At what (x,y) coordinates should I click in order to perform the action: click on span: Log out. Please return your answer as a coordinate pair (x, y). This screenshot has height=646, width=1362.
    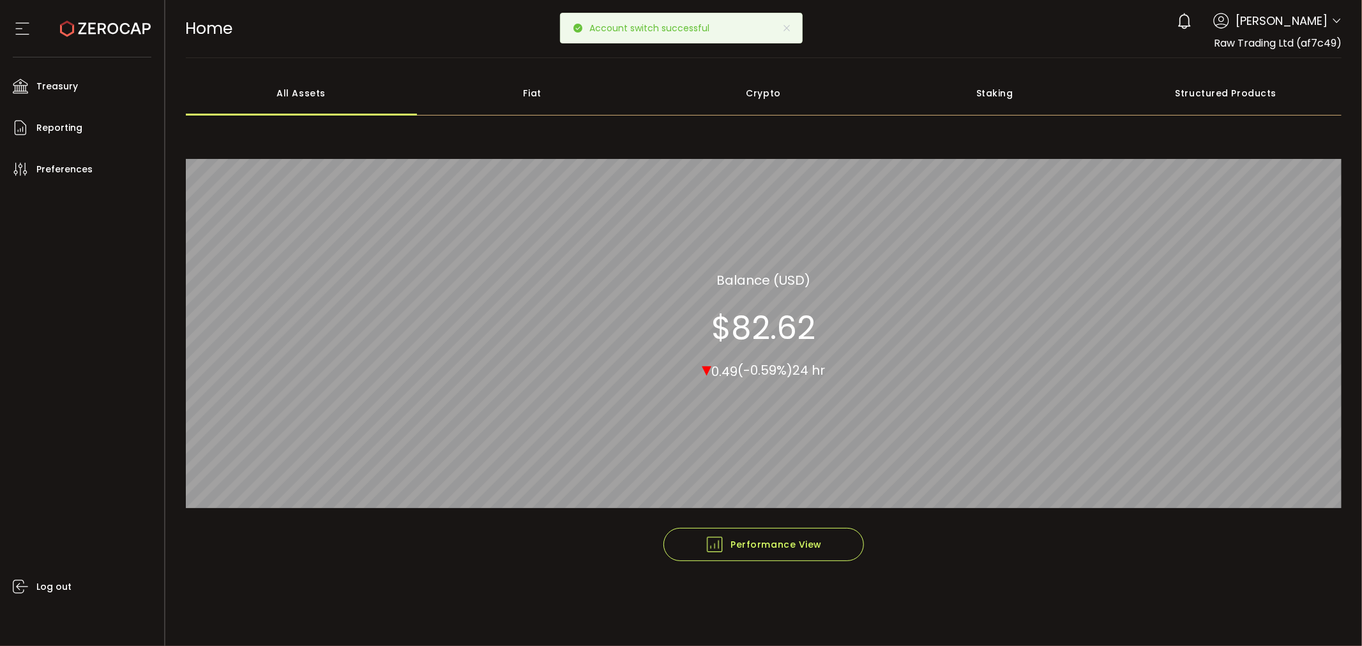
    Looking at the image, I should click on (54, 587).